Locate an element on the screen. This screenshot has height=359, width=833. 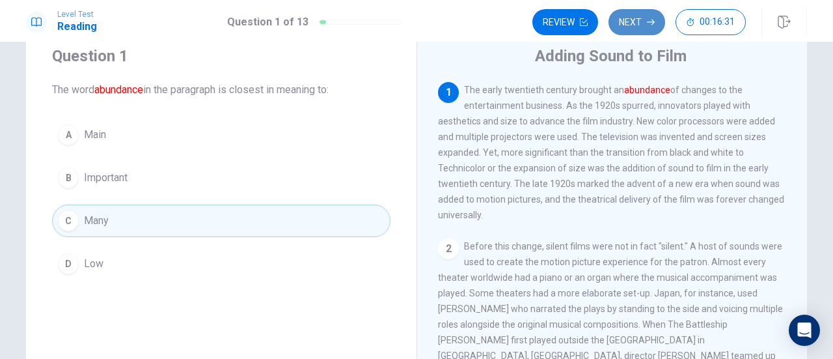
button: Next is located at coordinates (637, 22).